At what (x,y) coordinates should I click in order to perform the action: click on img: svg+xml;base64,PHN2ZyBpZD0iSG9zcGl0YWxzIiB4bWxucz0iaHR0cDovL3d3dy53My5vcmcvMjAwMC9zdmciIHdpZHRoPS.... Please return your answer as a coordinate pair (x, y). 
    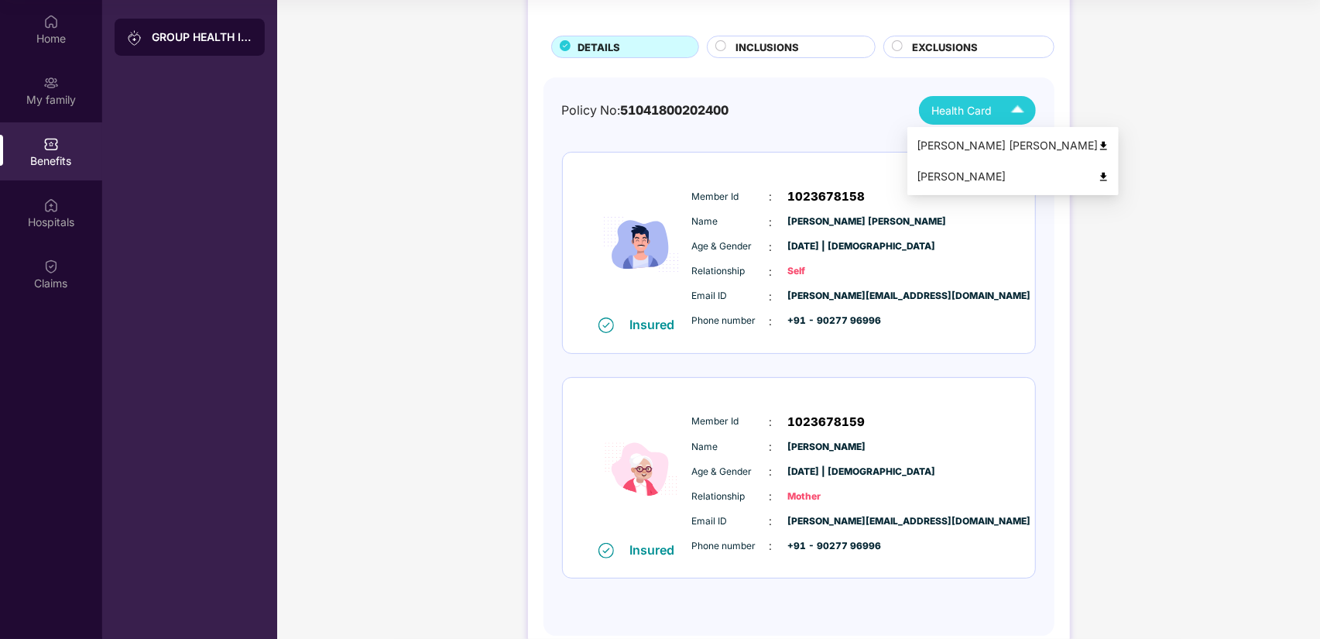
    Looking at the image, I should click on (51, 205).